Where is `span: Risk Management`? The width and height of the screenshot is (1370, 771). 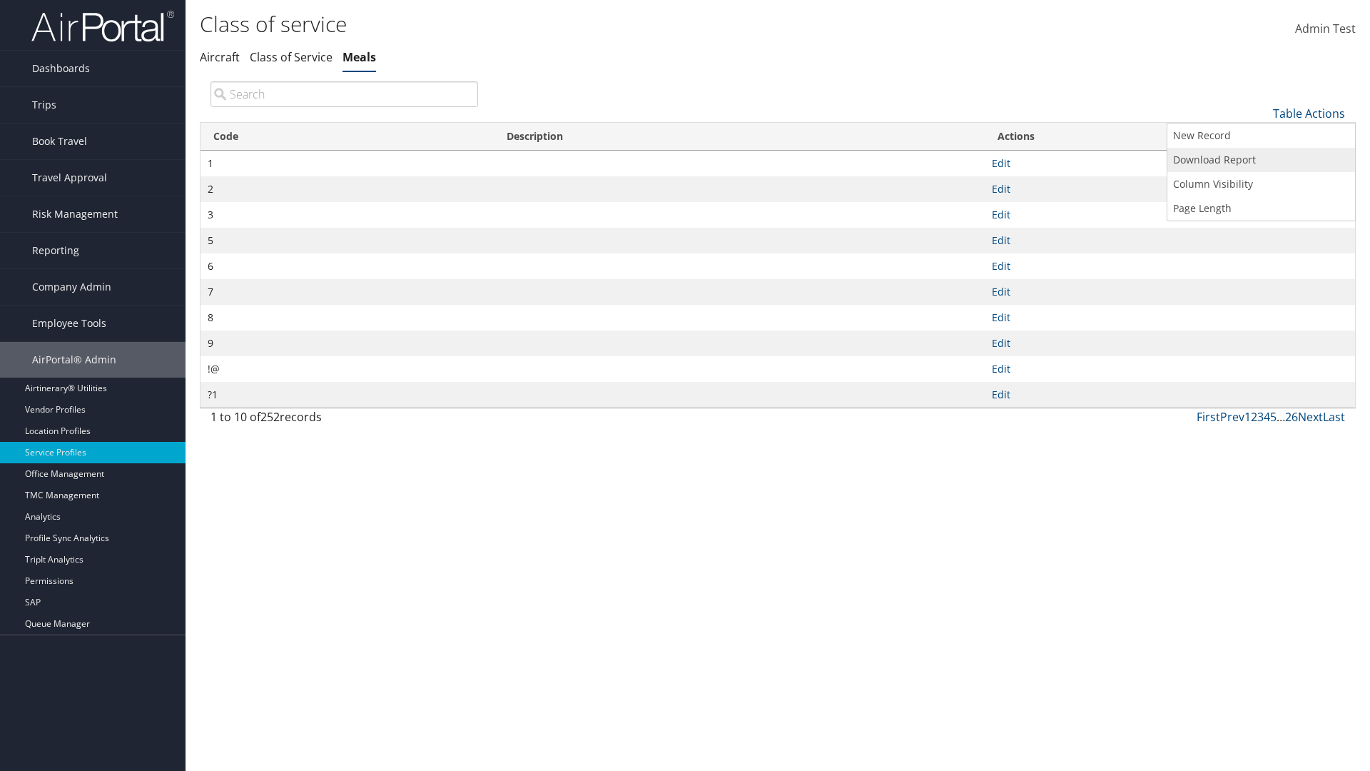 span: Risk Management is located at coordinates (75, 214).